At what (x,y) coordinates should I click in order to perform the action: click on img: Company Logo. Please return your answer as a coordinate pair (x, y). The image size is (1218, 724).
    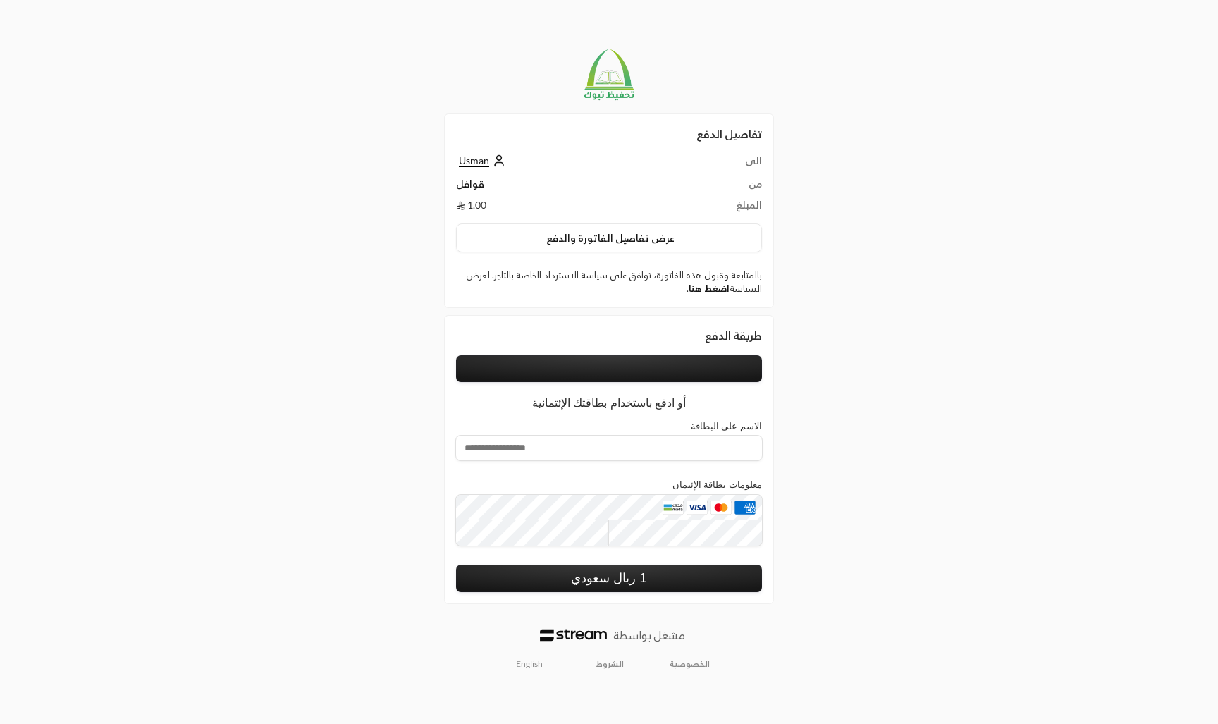
    Looking at the image, I should click on (609, 74).